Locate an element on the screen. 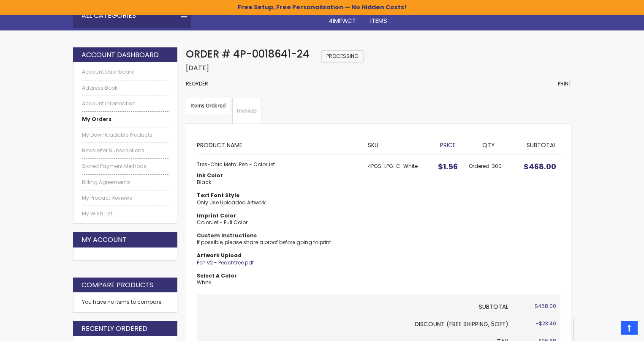 This screenshot has width=644, height=341. th: Price is located at coordinates (448, 144).